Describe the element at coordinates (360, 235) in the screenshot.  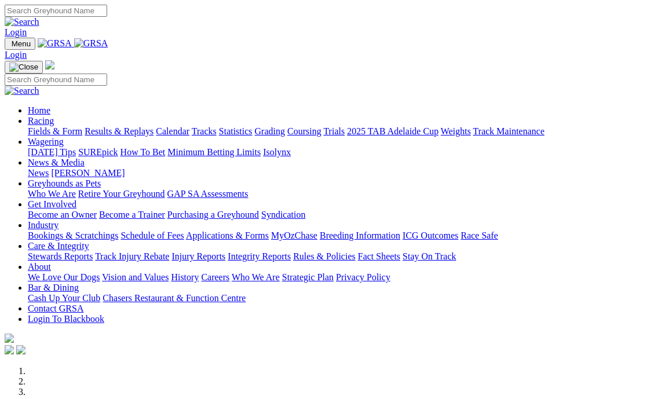
I see `a: Breeding Information` at that location.